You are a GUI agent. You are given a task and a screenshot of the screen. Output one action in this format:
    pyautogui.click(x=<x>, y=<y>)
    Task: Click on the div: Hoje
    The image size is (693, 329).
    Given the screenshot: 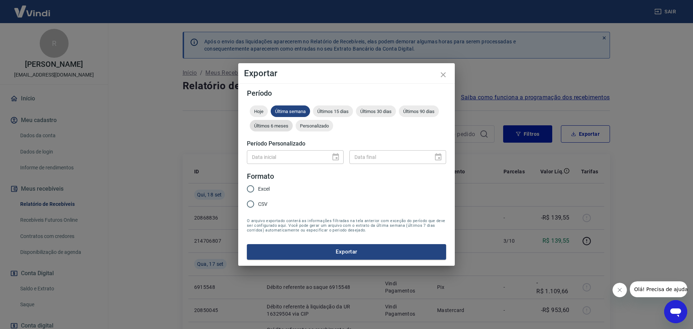 What is the action you would take?
    pyautogui.click(x=259, y=111)
    